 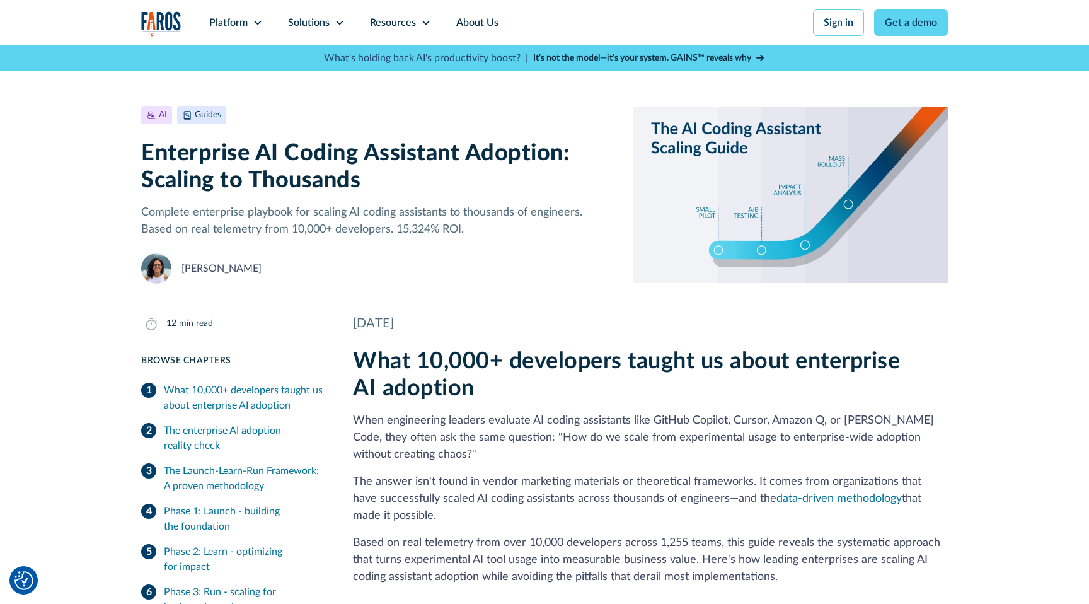 I want to click on p: The answer isn't found in vendor marketing materials or theoretical frameworks. It comes from org..., so click(x=650, y=499).